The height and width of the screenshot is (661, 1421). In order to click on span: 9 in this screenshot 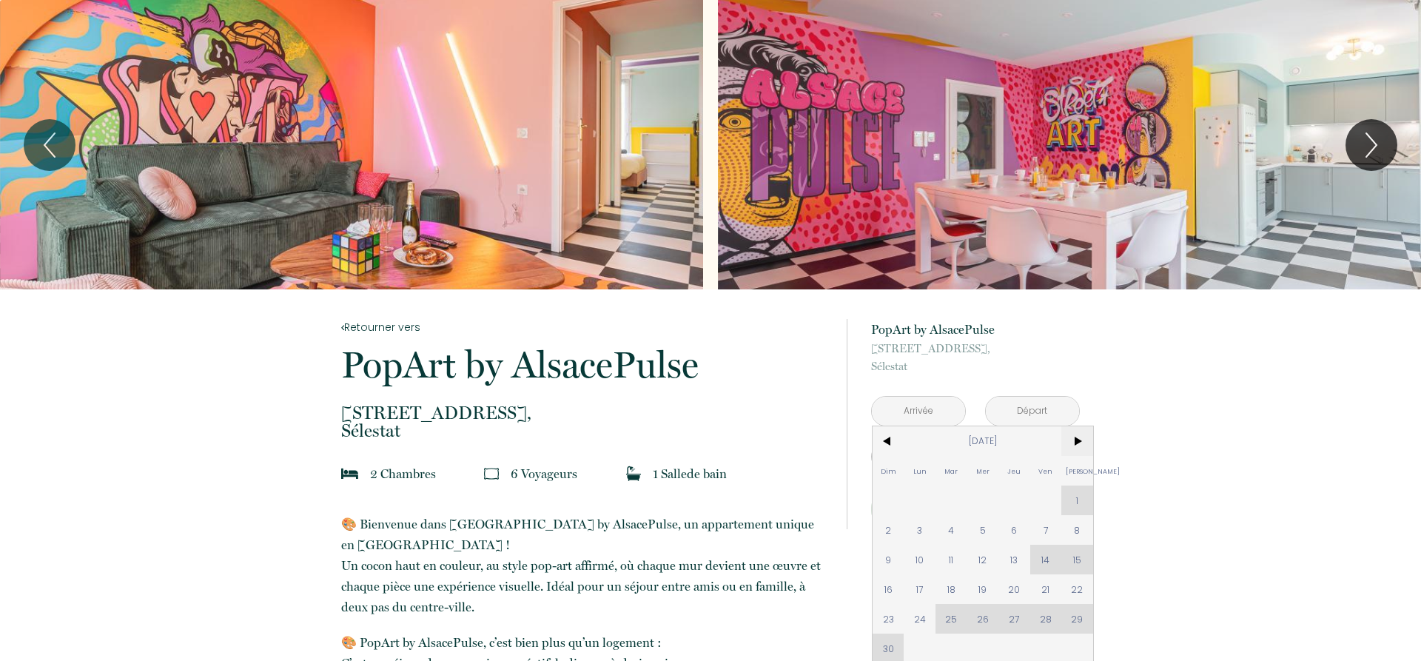, I will do `click(888, 560)`.